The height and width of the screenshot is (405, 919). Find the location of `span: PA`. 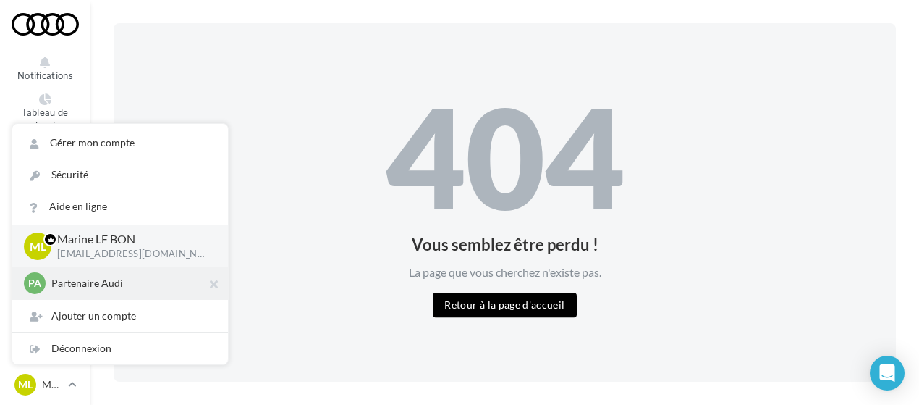

span: PA is located at coordinates (35, 283).